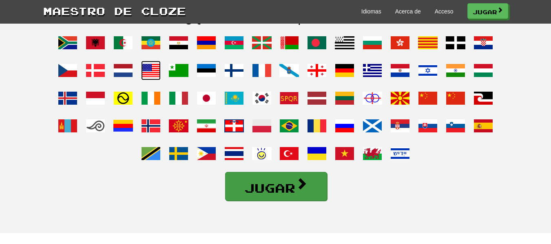 Image resolution: width=551 pixels, height=244 pixels. I want to click on a: Maestro de cloze, so click(115, 11).